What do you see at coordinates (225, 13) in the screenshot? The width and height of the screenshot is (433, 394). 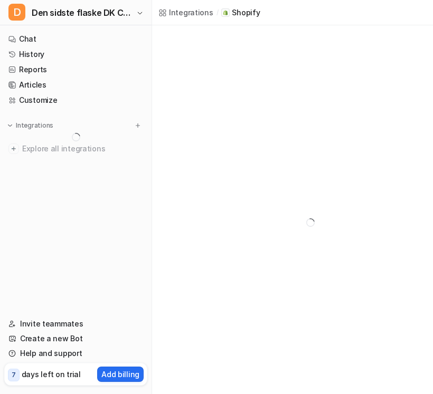 I see `img: Shopify icon` at bounding box center [225, 13].